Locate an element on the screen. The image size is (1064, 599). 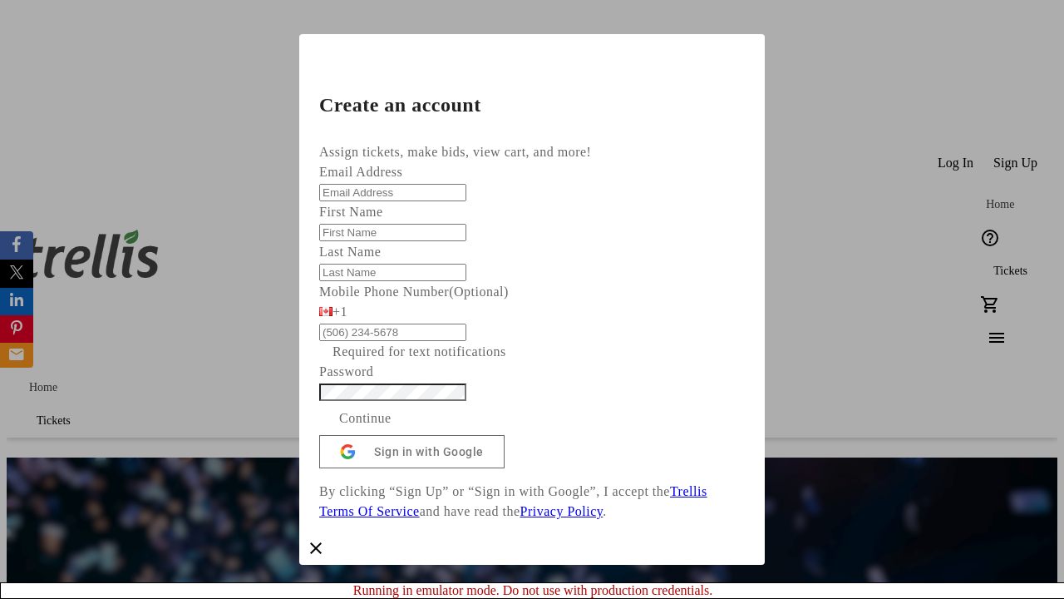
span: Sign in with Google is located at coordinates (429, 452).